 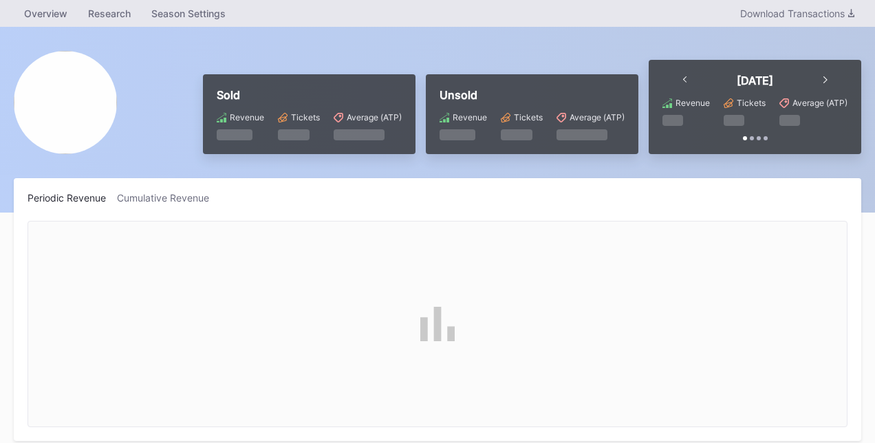 What do you see at coordinates (45, 13) in the screenshot?
I see `a: Overview` at bounding box center [45, 13].